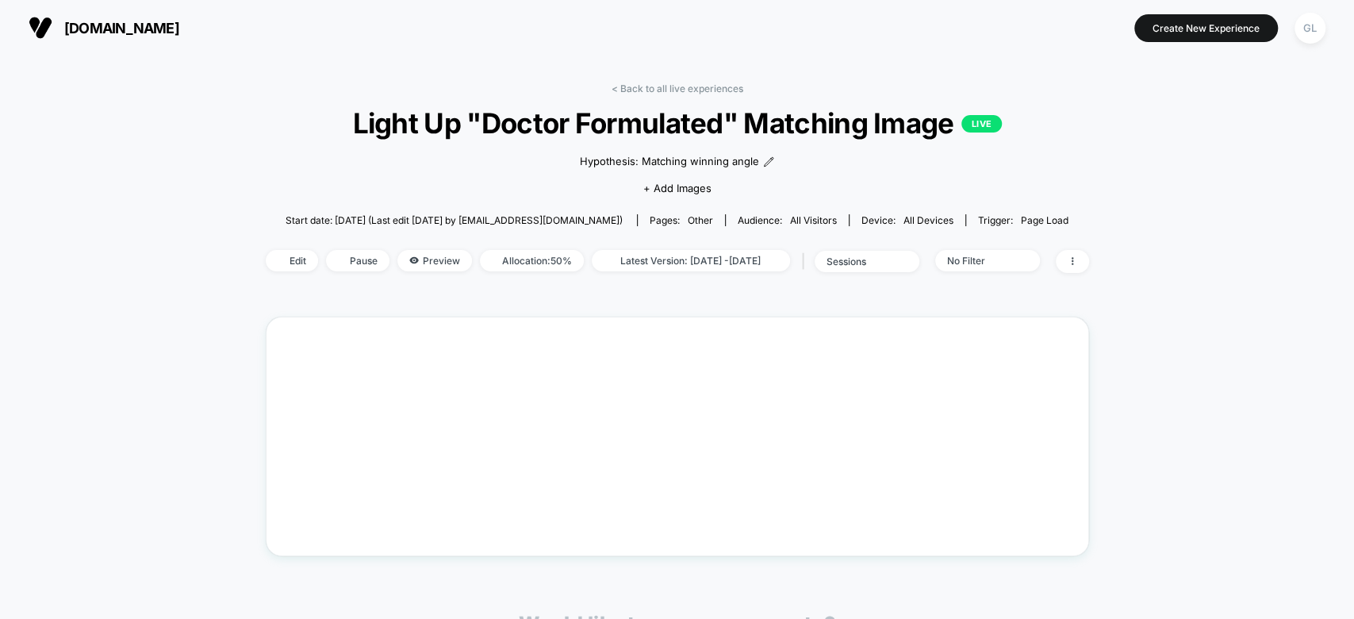 This screenshot has width=1354, height=619. What do you see at coordinates (1044, 220) in the screenshot?
I see `span: Page Load` at bounding box center [1044, 220].